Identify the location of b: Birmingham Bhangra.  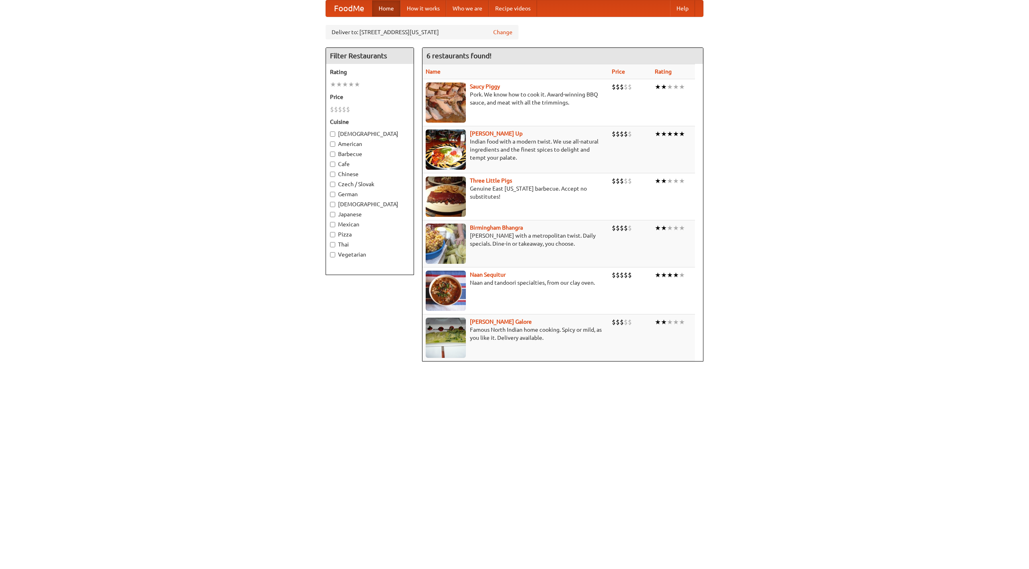
(496, 227).